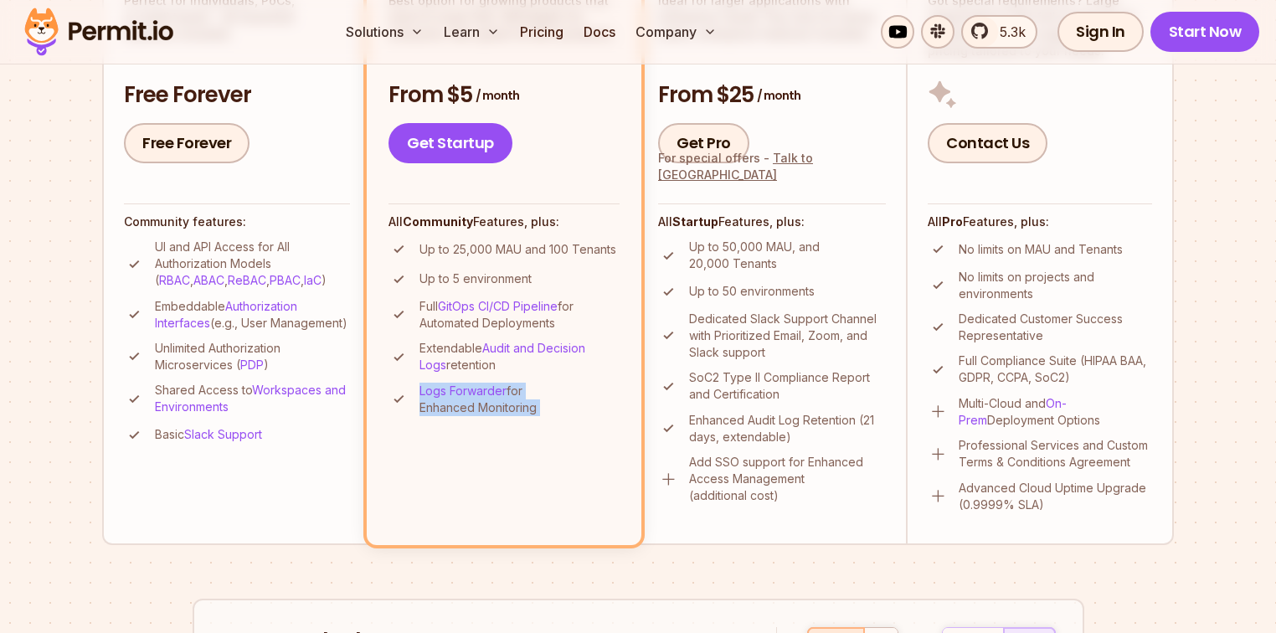 The image size is (1276, 633). What do you see at coordinates (384, 32) in the screenshot?
I see `button: Solutions` at bounding box center [384, 32].